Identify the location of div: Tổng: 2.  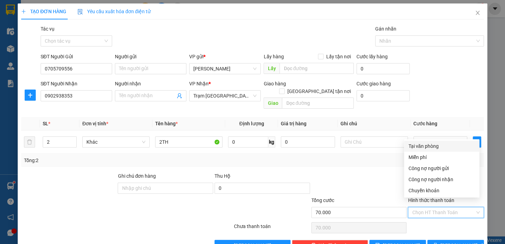
(110, 160).